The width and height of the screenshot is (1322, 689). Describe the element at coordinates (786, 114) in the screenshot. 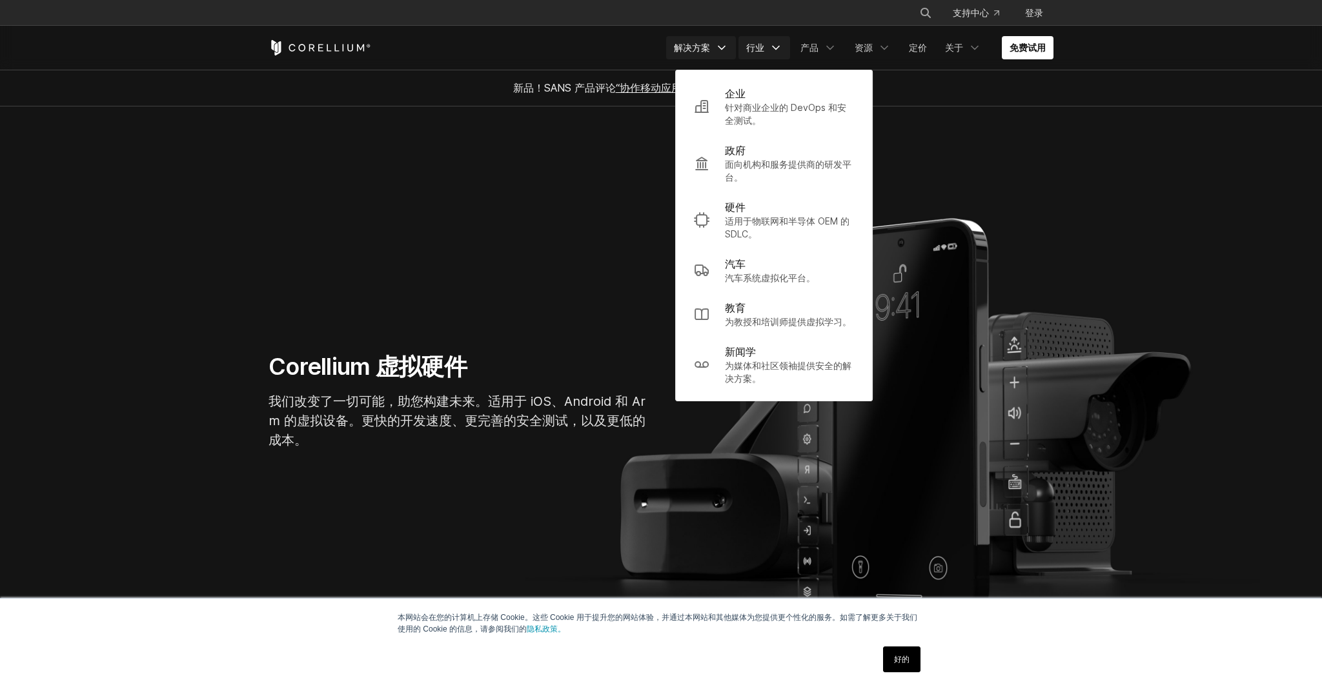

I see `font: 针对商业企业的 DevOps 和安全测试。` at that location.